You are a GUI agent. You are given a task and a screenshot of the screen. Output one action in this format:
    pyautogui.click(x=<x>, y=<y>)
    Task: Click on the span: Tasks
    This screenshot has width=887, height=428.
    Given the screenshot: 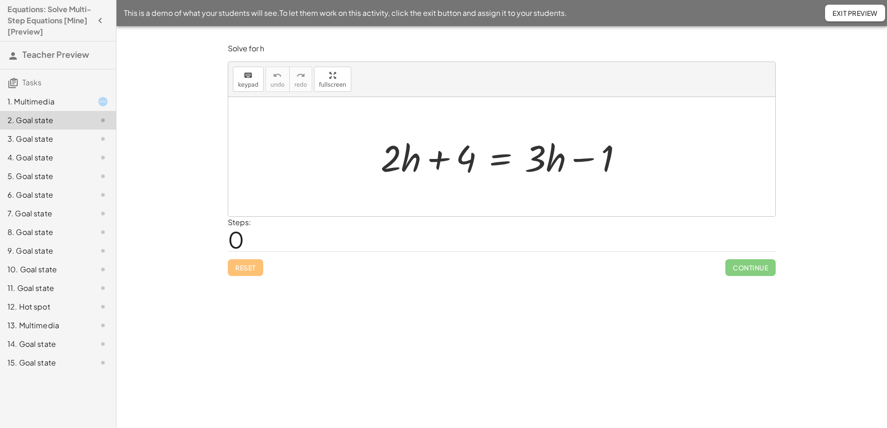 What is the action you would take?
    pyautogui.click(x=32, y=82)
    